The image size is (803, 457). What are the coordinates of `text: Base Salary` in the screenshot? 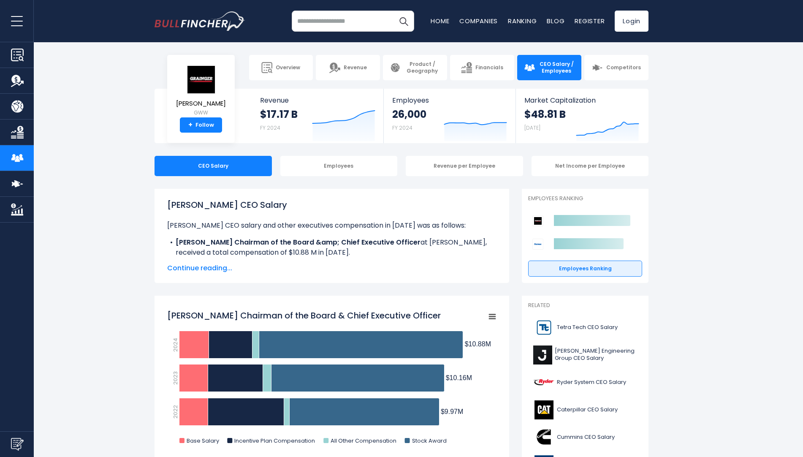 It's located at (203, 440).